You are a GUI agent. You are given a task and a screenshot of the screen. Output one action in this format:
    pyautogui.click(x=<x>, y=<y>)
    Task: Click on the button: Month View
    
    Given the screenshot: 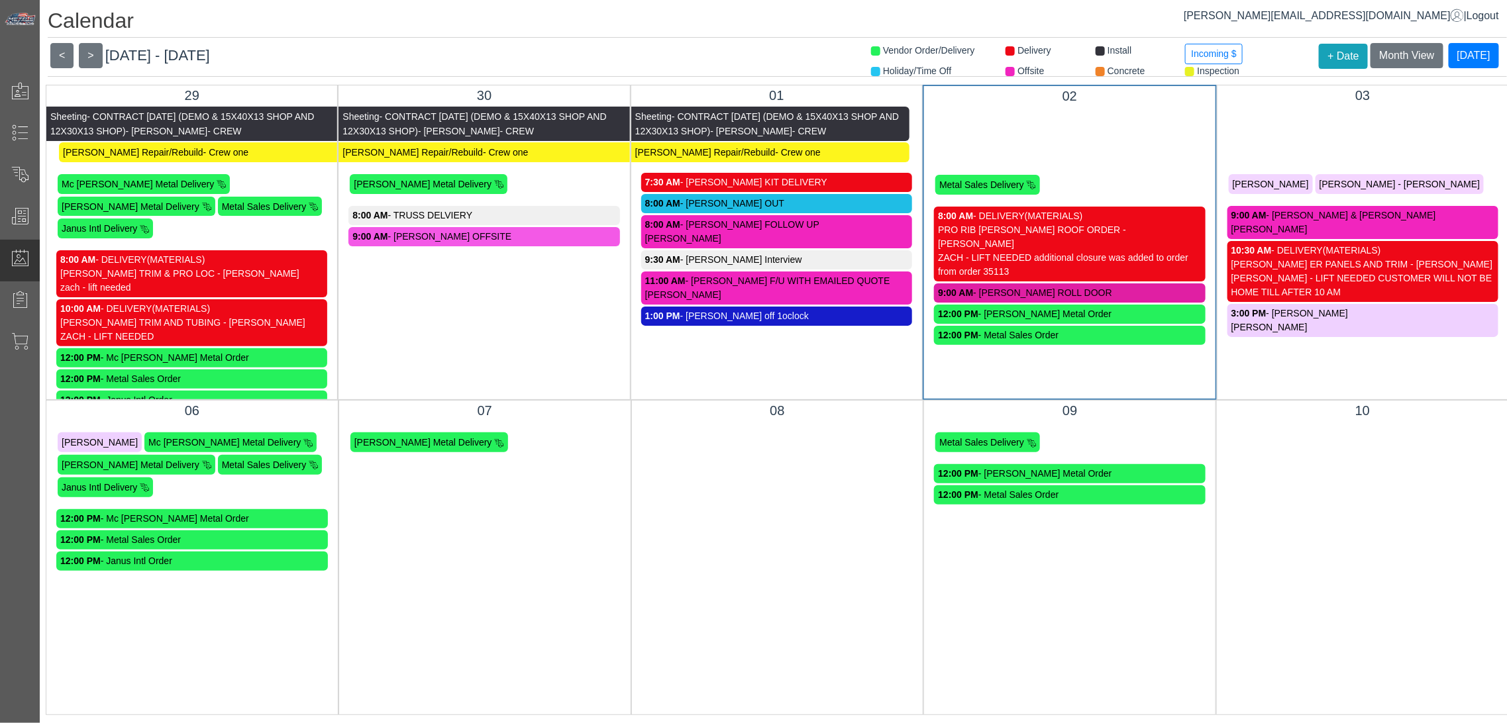 What is the action you would take?
    pyautogui.click(x=1406, y=56)
    